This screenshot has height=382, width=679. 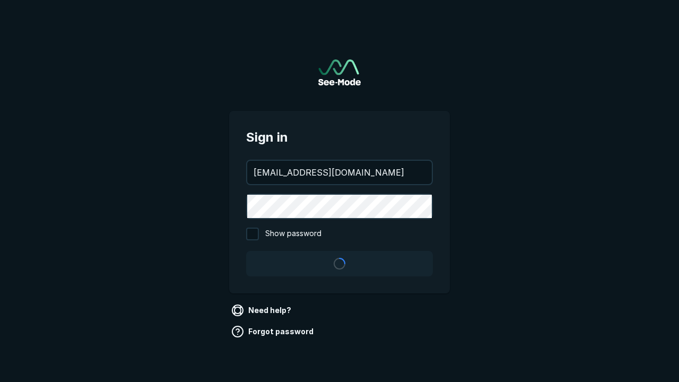 What do you see at coordinates (340, 172) in the screenshot?
I see `input: your@email.com` at bounding box center [340, 172].